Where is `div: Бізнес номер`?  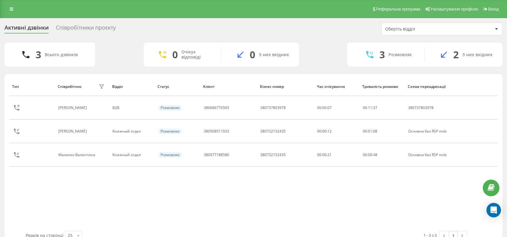
div: Бізнес номер is located at coordinates (285, 87).